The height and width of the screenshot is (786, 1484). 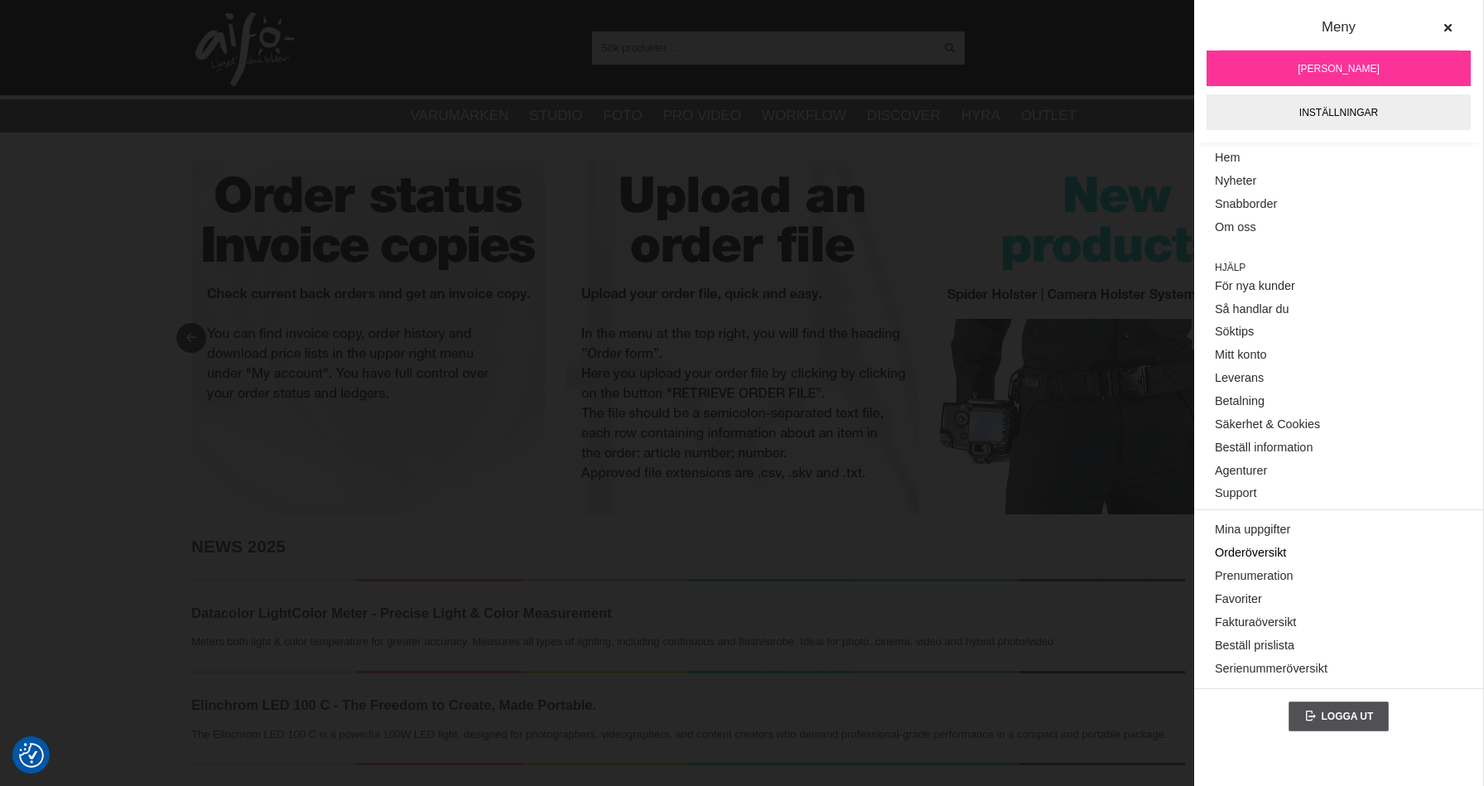 I want to click on a: Serienummeröversikt, so click(x=1338, y=668).